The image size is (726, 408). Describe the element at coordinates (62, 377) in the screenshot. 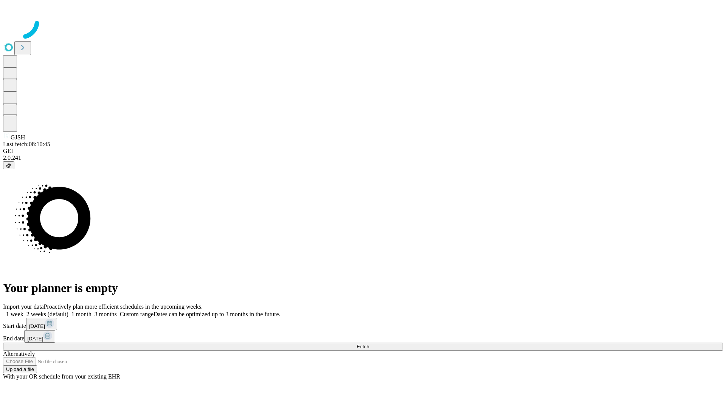

I see `span: With your OR schedule from your existing EHR` at that location.